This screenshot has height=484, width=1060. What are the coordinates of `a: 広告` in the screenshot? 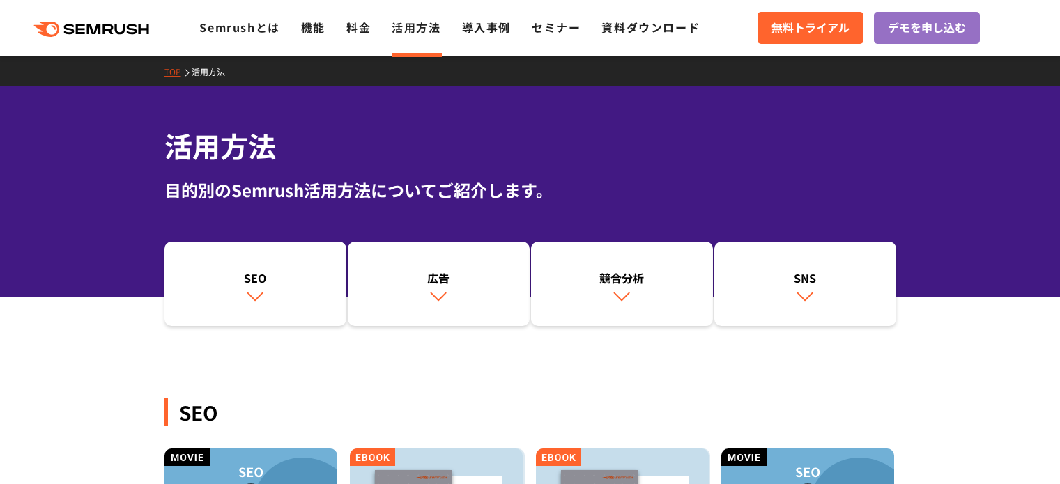 It's located at (438, 284).